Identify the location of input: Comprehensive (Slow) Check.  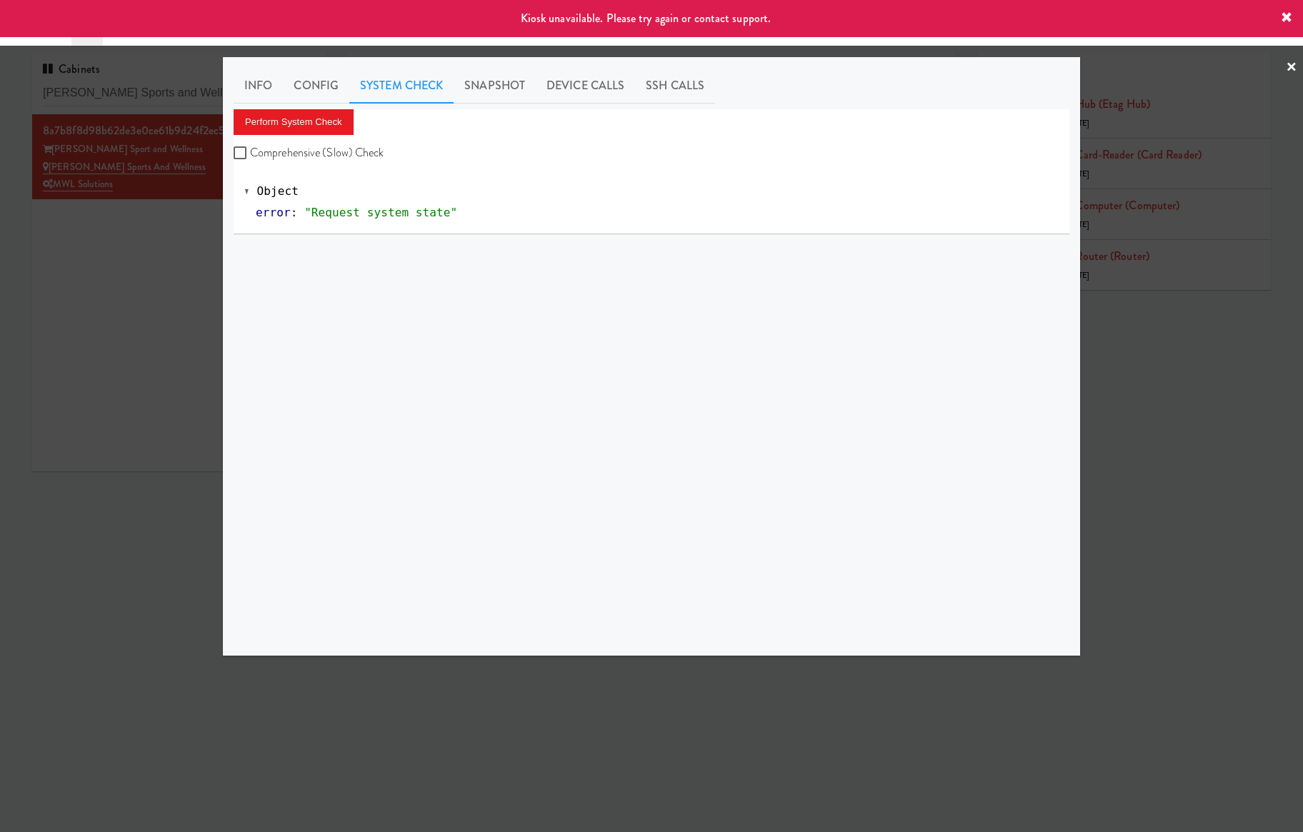
(242, 154).